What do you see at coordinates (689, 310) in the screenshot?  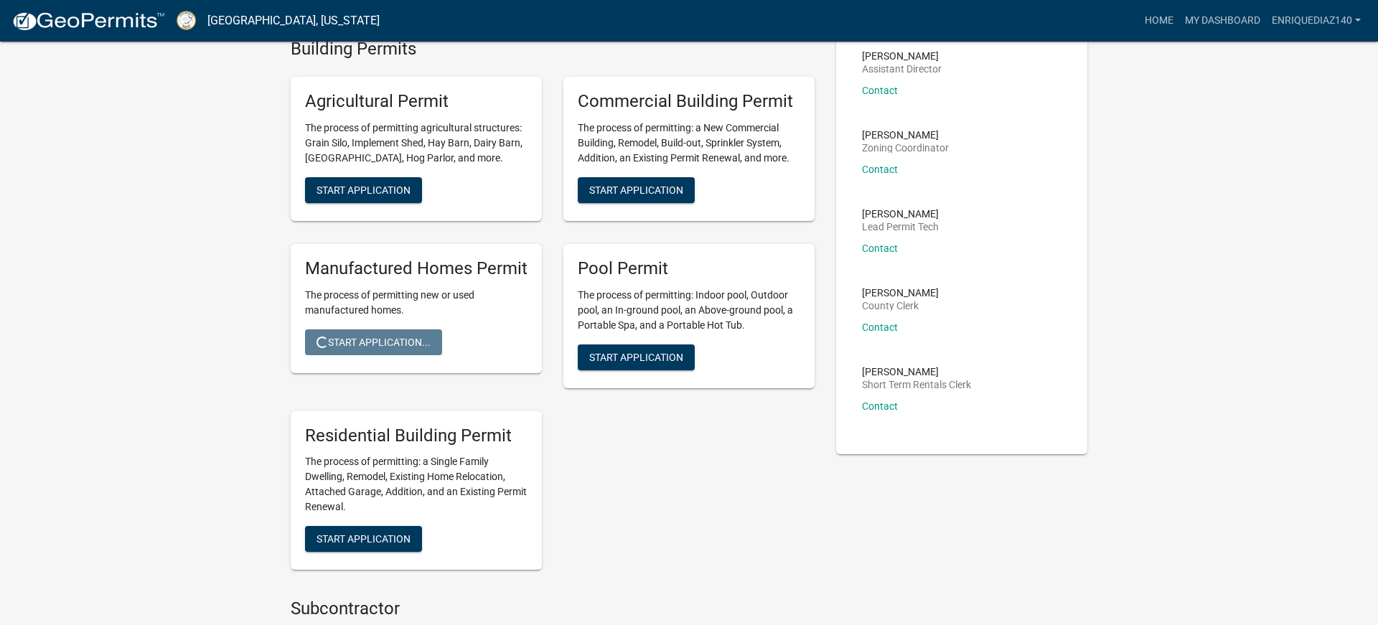 I see `p: The process of permitting: Indoor pool, Outdoor pool, an In-ground pool, an Above-ground pool, a ...` at bounding box center [689, 310].